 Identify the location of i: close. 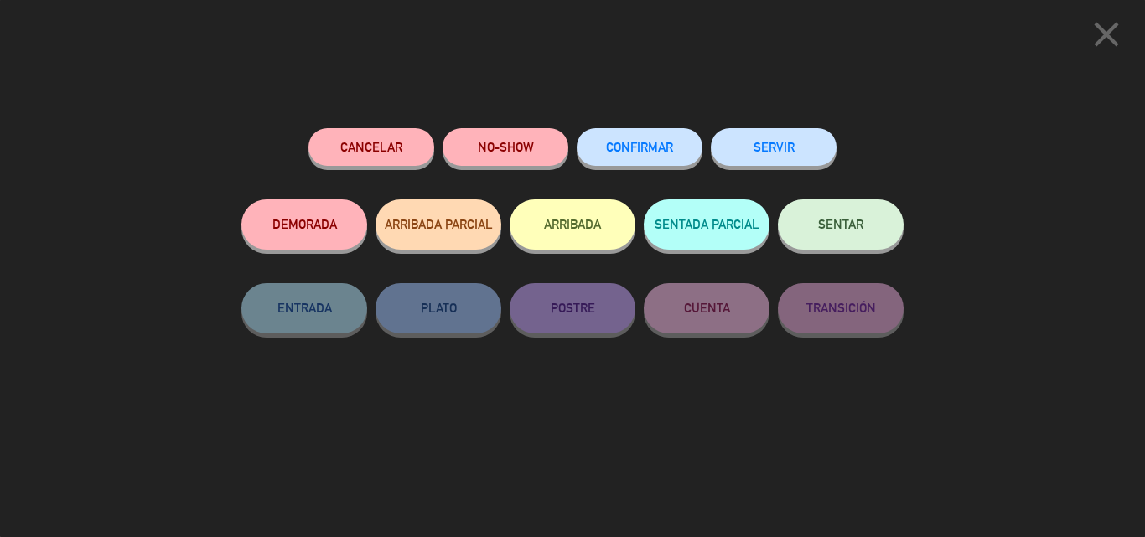
(1107, 34).